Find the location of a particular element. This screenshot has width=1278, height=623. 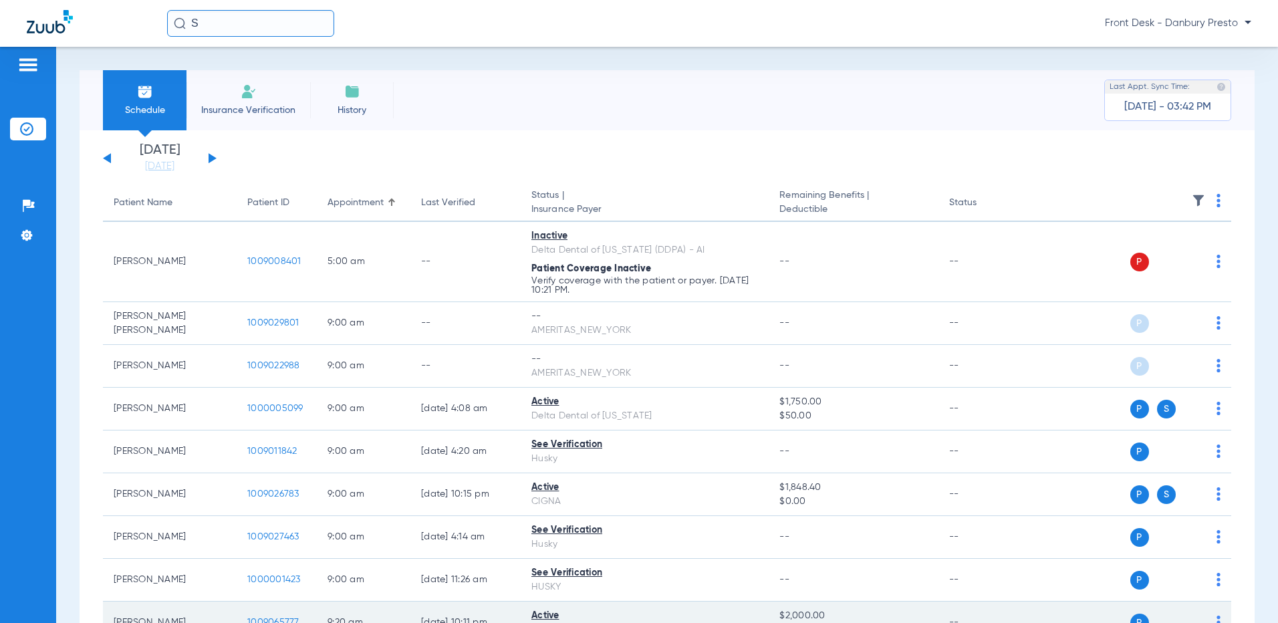

img: filter.svg is located at coordinates (1198, 200).